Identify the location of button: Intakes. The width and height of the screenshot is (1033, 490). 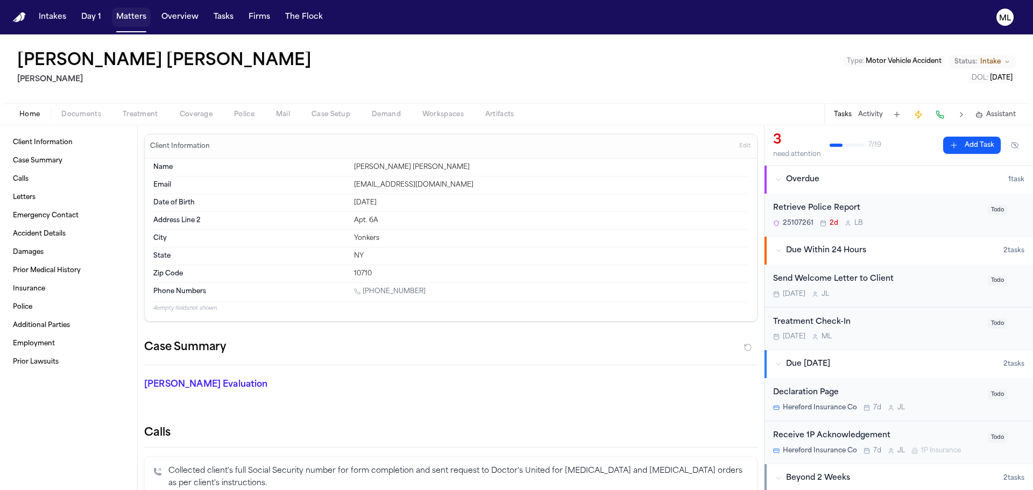
(52, 17).